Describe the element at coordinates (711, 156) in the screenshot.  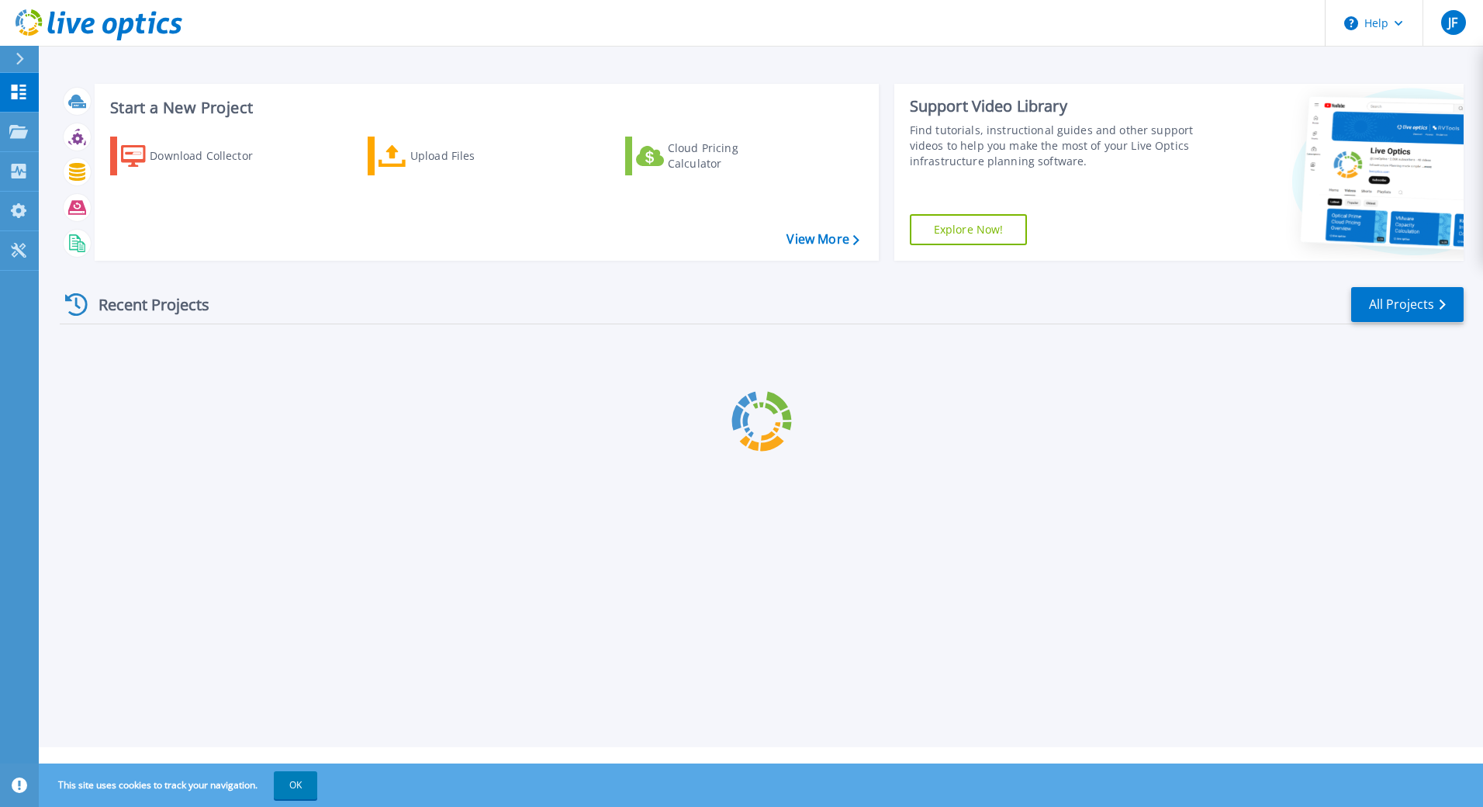
I see `a: Cloud Pricing Calculator` at that location.